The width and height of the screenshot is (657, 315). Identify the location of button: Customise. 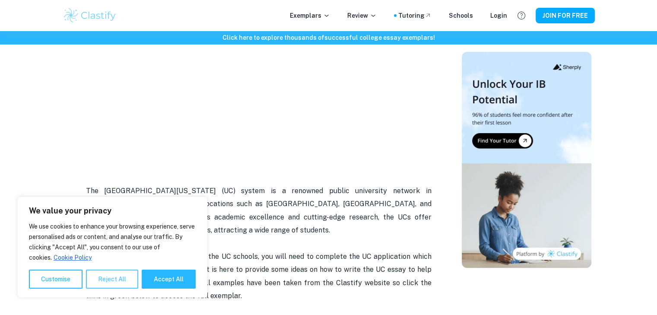
(56, 279).